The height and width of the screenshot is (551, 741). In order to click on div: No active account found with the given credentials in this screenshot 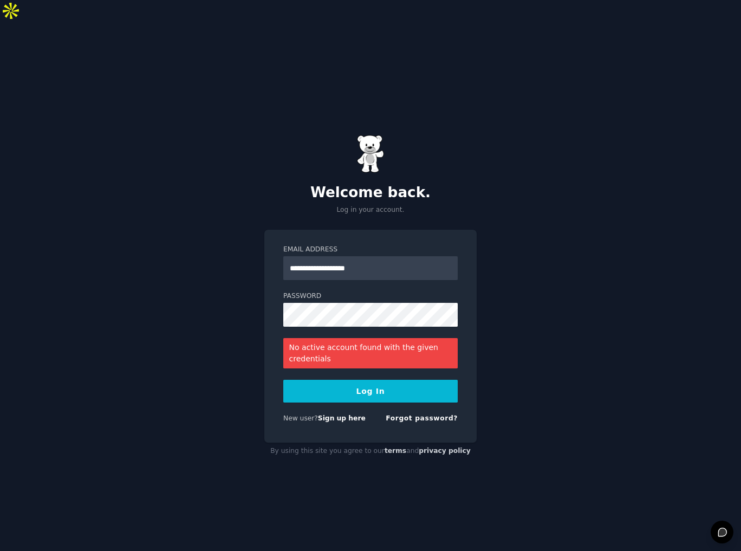, I will do `click(370, 353)`.